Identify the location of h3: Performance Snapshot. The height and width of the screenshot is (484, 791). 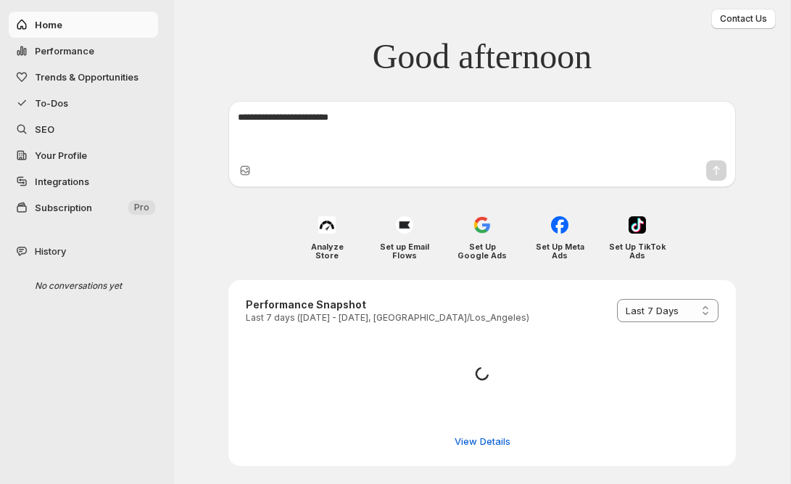
(387, 305).